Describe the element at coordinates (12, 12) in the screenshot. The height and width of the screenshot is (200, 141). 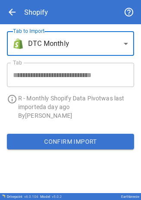
I see `span: arrow_back` at that location.